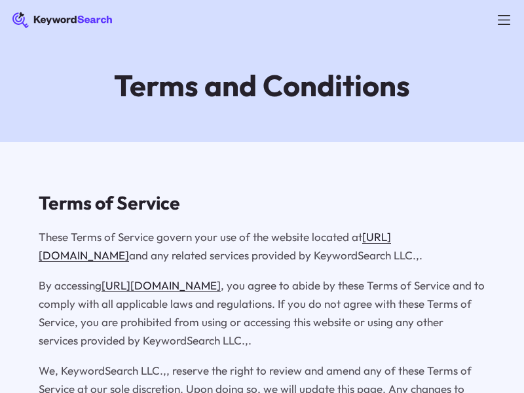  What do you see at coordinates (262, 86) in the screenshot?
I see `h1: Terms and Conditions` at bounding box center [262, 86].